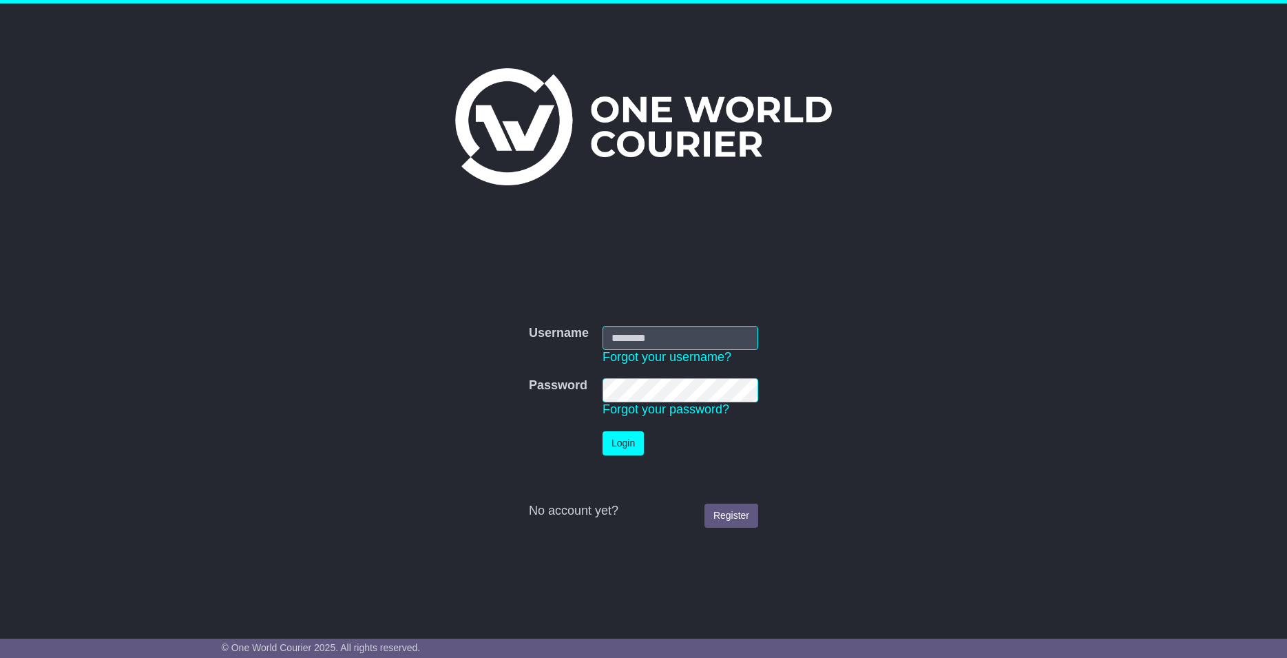  I want to click on label: Username, so click(558, 333).